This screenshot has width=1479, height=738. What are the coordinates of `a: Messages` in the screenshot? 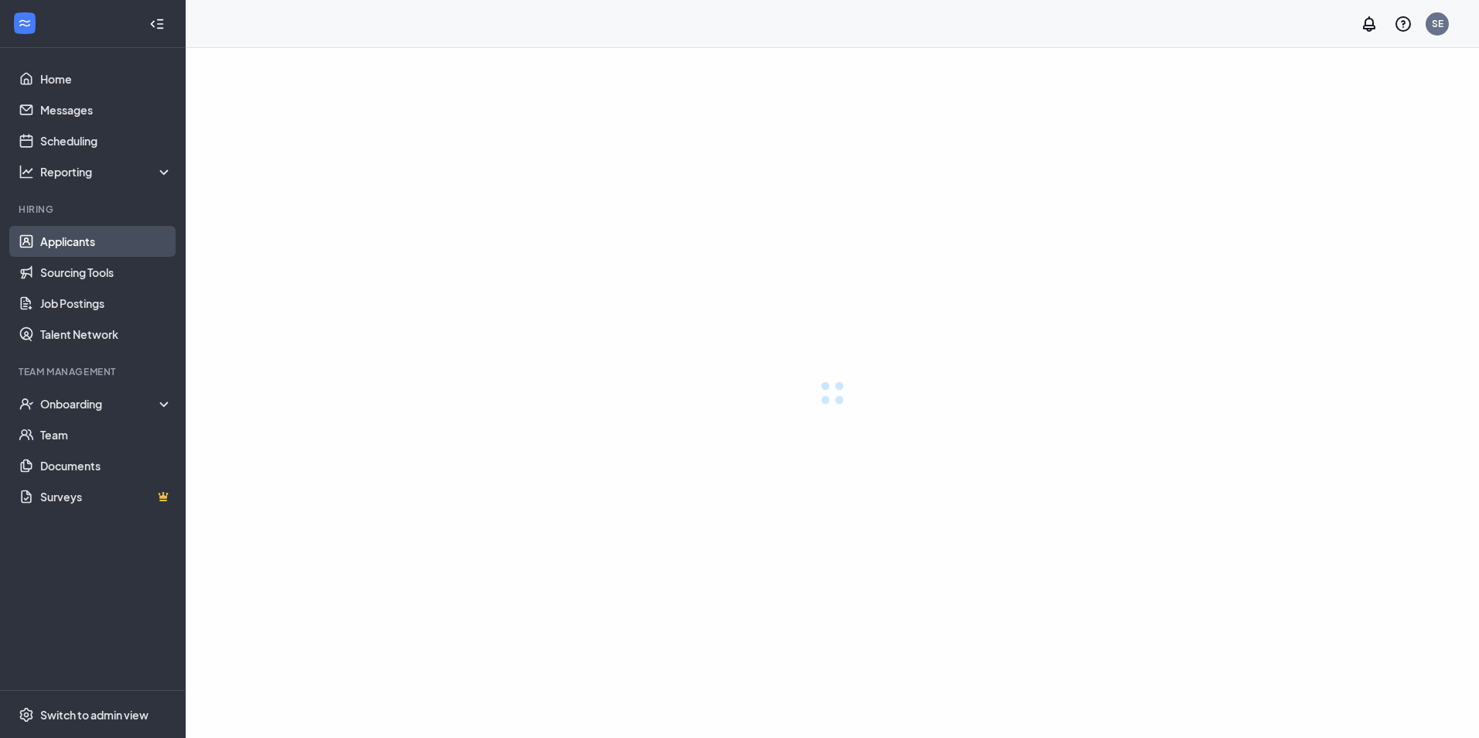 It's located at (106, 110).